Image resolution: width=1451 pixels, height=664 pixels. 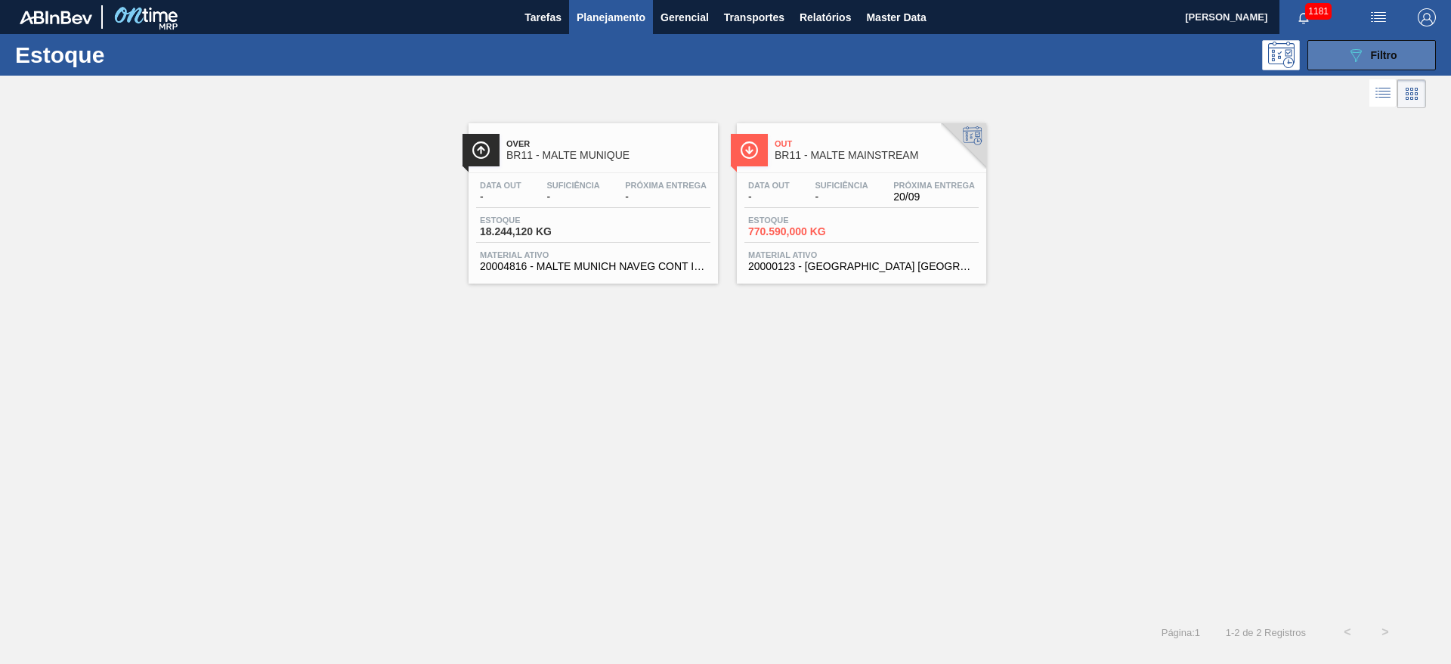 I want to click on span: Over, so click(x=609, y=144).